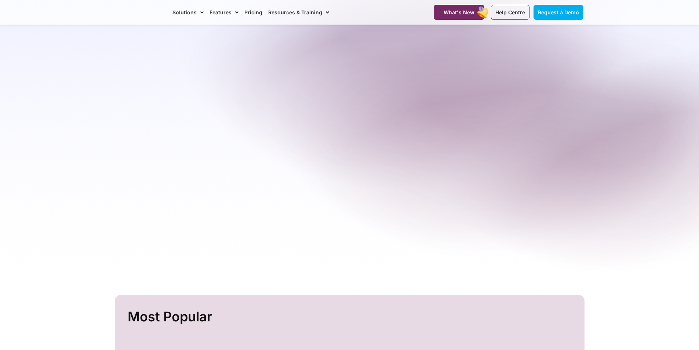 Image resolution: width=699 pixels, height=350 pixels. What do you see at coordinates (459, 12) in the screenshot?
I see `span: What's New` at bounding box center [459, 12].